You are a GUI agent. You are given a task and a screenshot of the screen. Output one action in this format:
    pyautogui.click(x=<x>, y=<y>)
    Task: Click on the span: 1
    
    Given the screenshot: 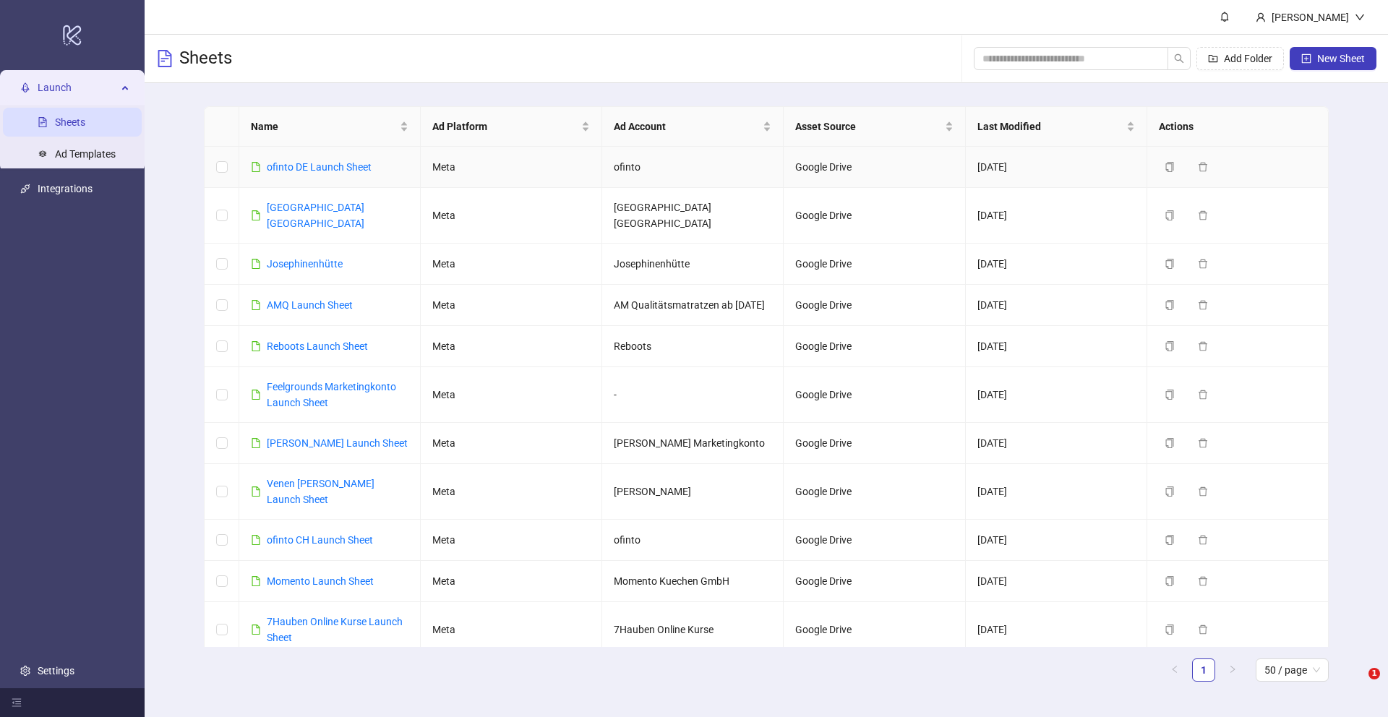 What is the action you would take?
    pyautogui.click(x=1375, y=674)
    